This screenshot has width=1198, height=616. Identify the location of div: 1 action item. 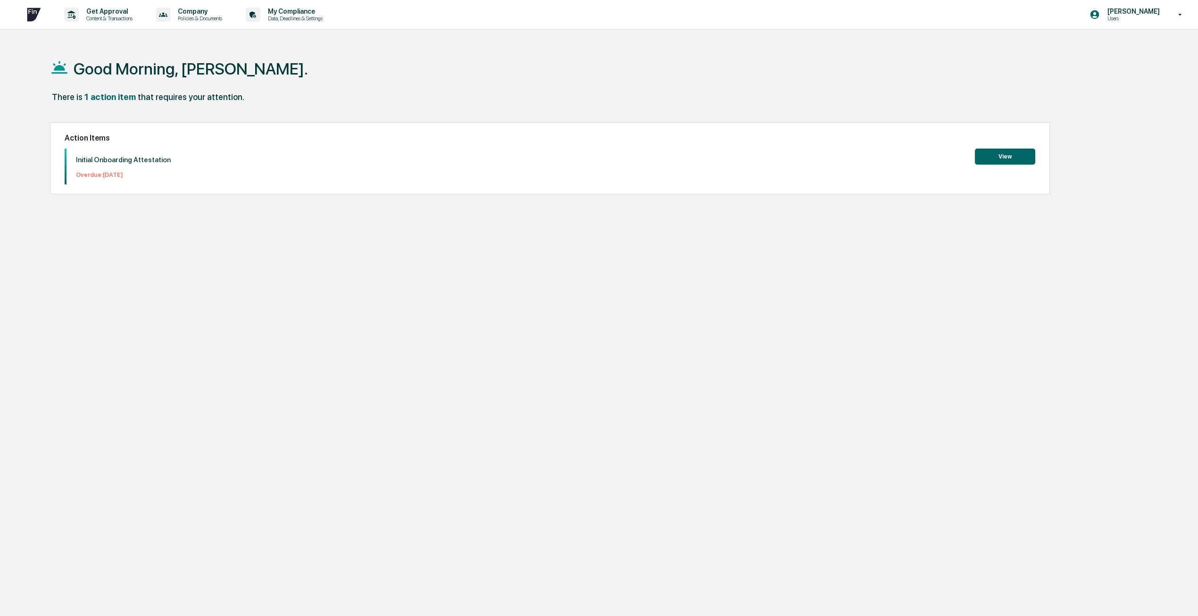
(110, 97).